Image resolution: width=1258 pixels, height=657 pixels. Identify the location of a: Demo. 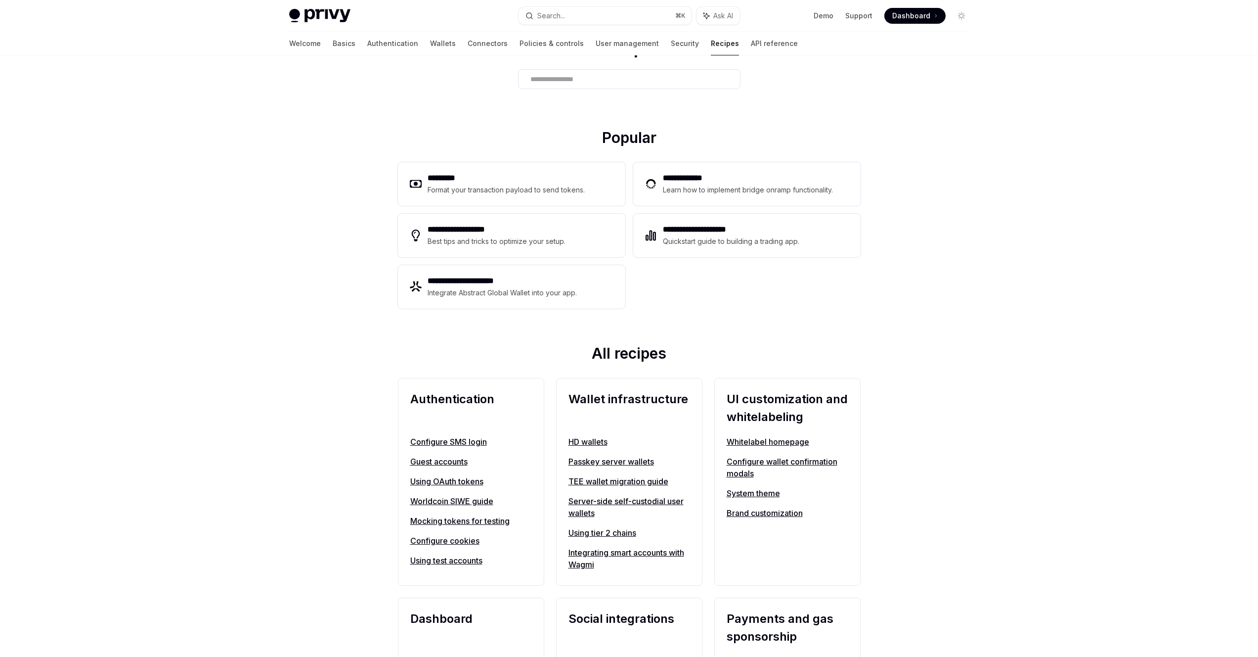
(824, 16).